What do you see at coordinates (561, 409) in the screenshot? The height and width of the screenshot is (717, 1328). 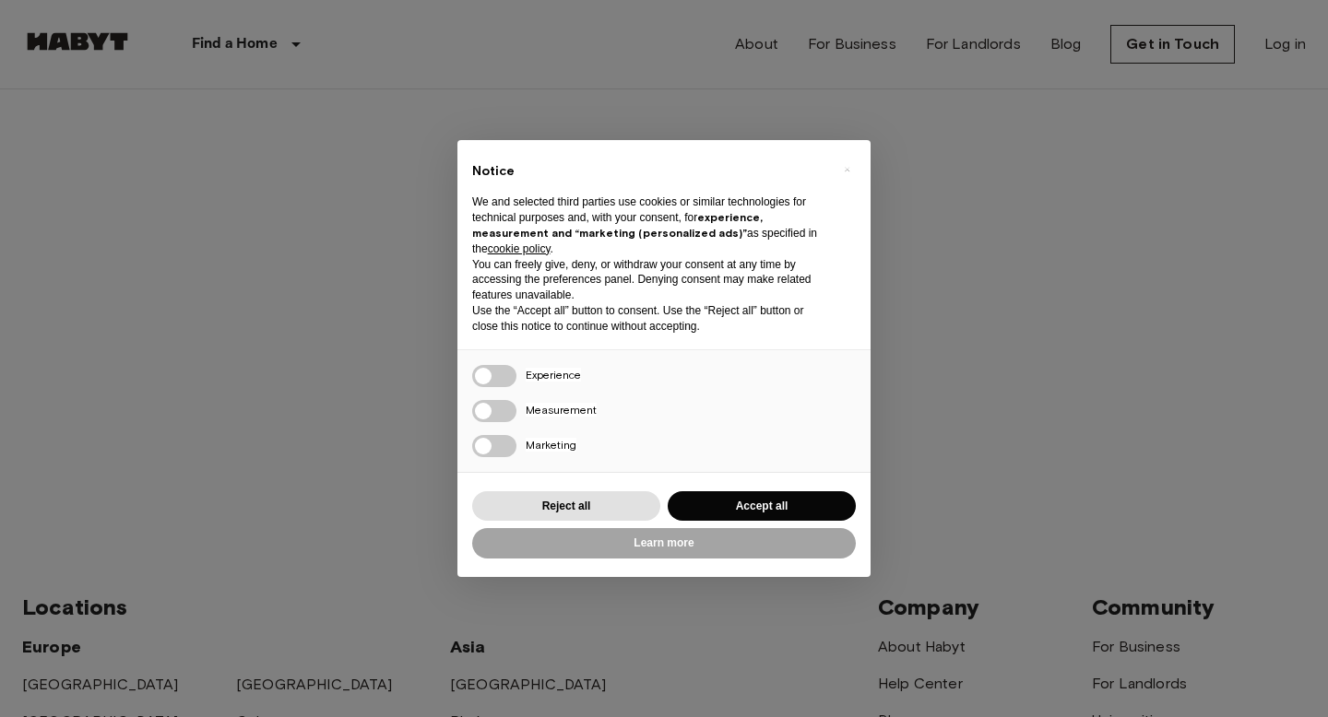 I see `span: Measurement` at bounding box center [561, 409].